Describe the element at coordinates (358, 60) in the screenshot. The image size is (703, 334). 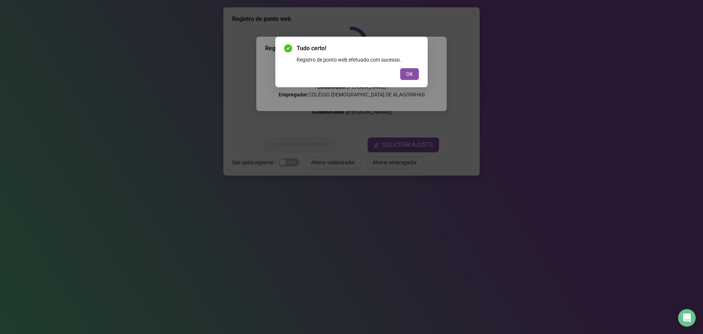
I see `div: Registro de ponto web efetuado com sucesso.` at that location.